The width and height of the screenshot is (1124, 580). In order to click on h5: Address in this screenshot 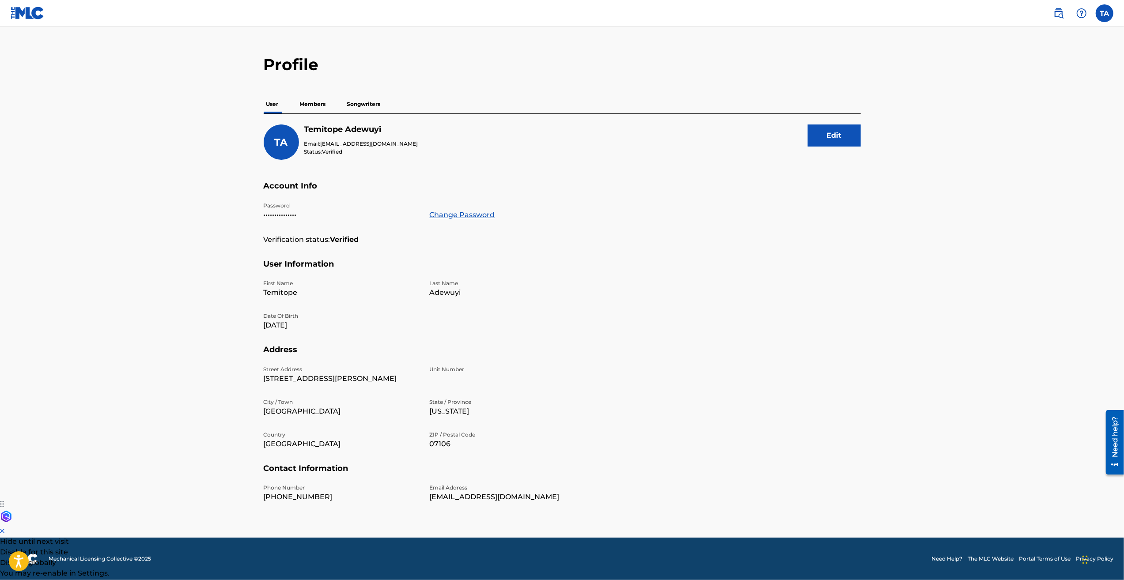, I will do `click(562, 355)`.